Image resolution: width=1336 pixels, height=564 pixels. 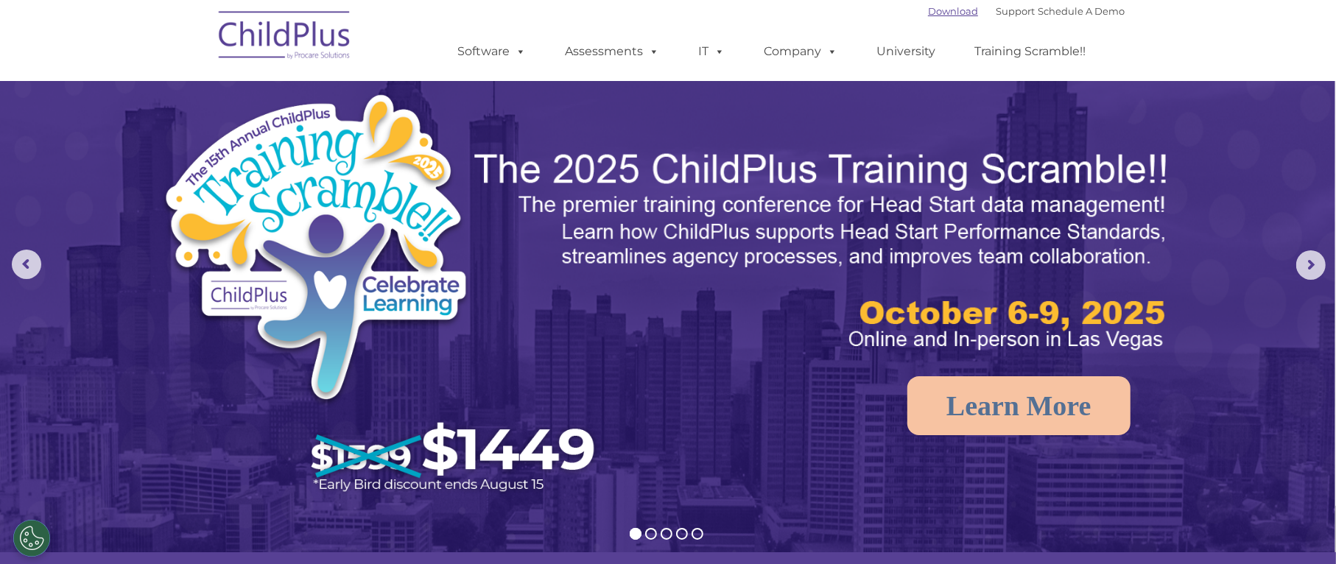 I want to click on img: ChildPlus by Procare Solutions, so click(x=285, y=38).